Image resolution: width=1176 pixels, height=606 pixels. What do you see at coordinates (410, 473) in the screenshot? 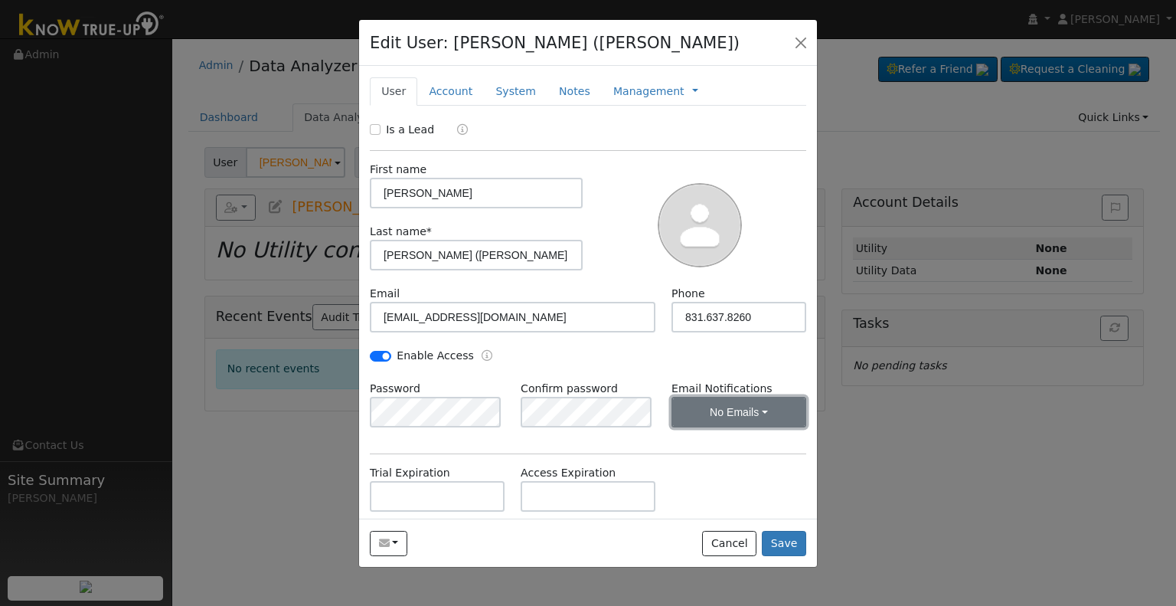
I see `label: Trial Expiration` at bounding box center [410, 473].